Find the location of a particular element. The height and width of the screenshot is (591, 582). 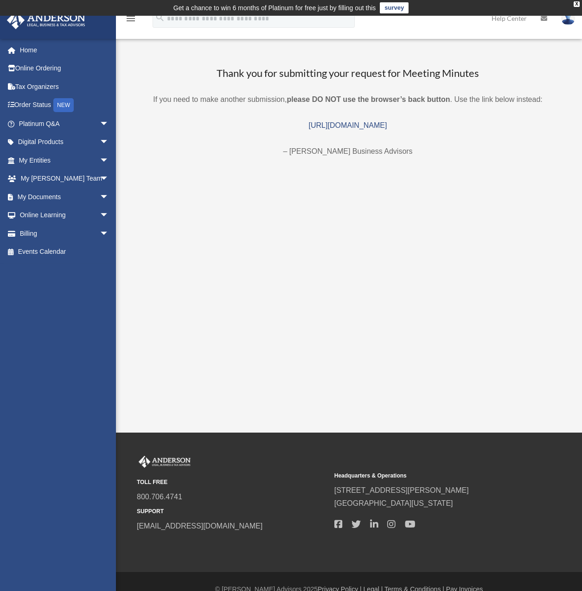

a: Home is located at coordinates (64, 50).